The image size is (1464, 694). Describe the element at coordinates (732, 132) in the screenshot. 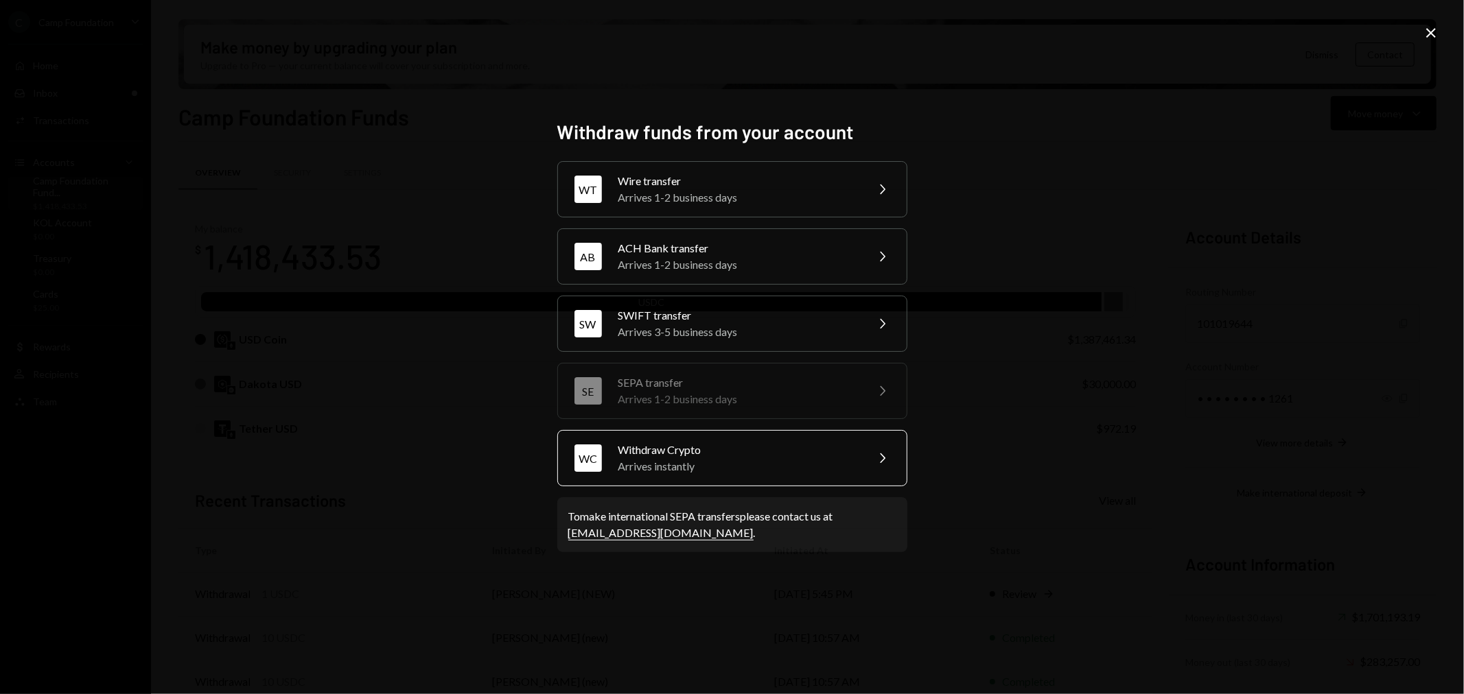

I see `h2: Withdraw funds from your account` at that location.